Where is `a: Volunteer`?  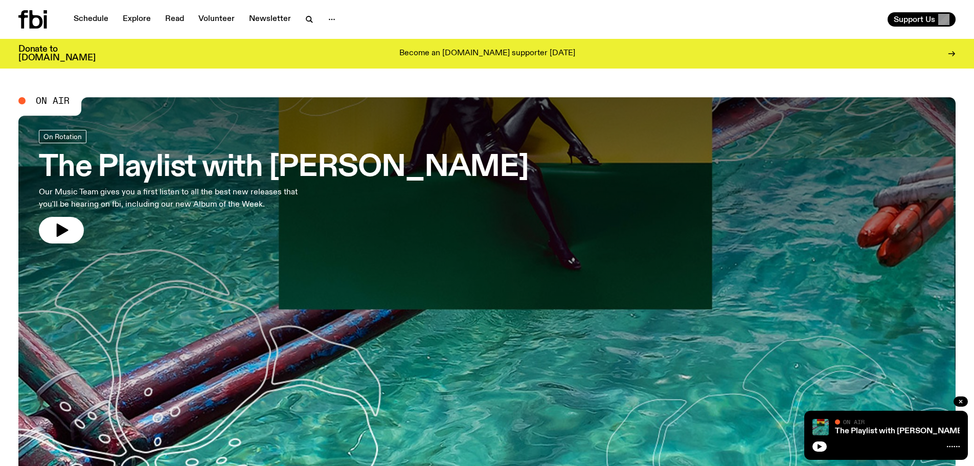
a: Volunteer is located at coordinates (216, 19).